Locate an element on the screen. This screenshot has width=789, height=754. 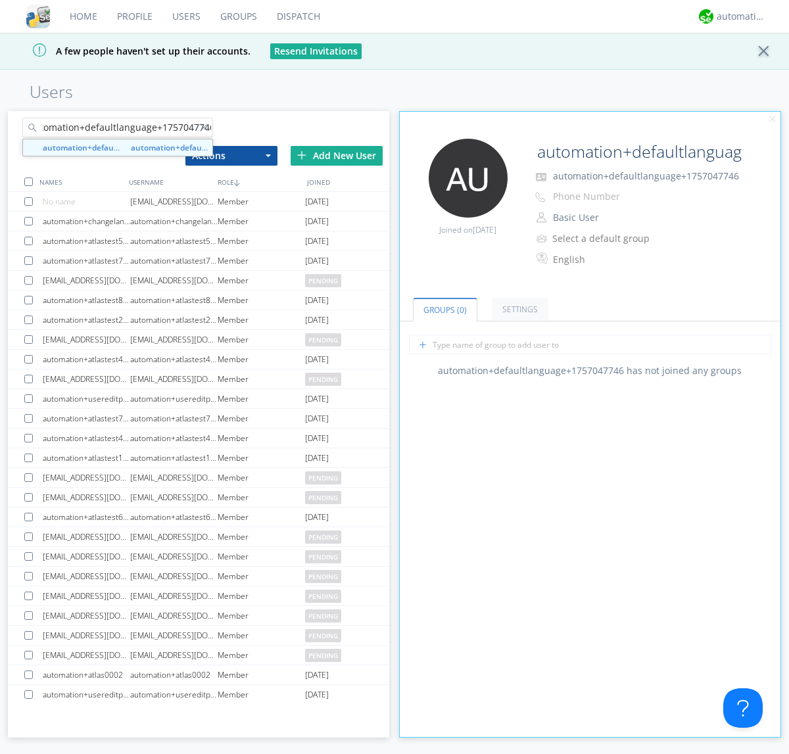
div: automation+atlastest5280709310 is located at coordinates (174, 241).